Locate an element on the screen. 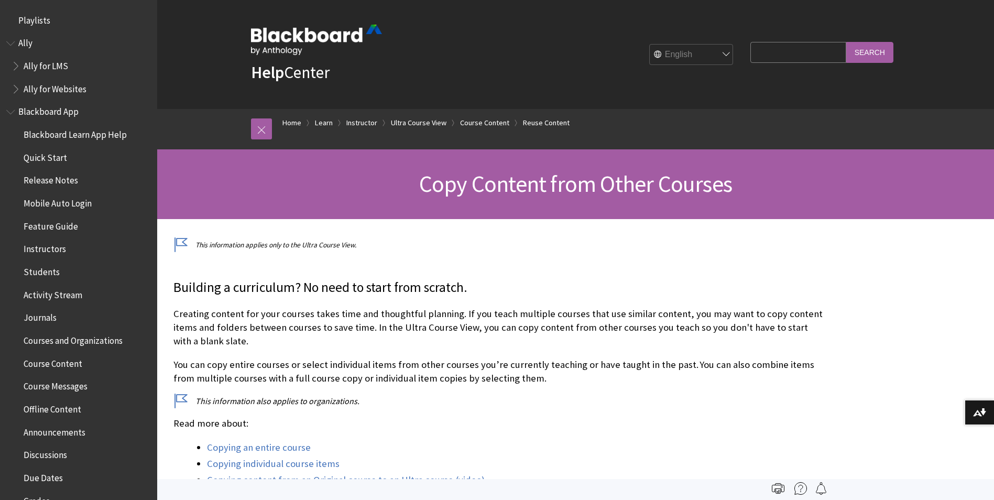 The height and width of the screenshot is (500, 994). span: Discussions is located at coordinates (45, 453).